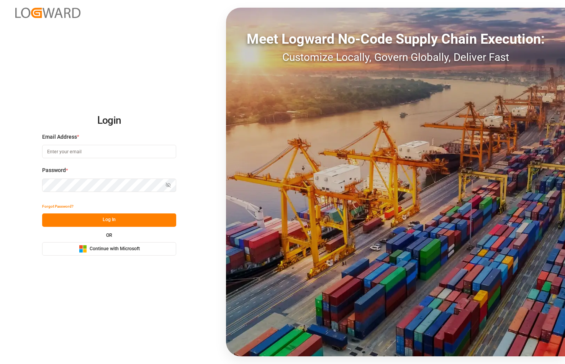 The image size is (565, 364). Describe the element at coordinates (48, 13) in the screenshot. I see `img: Logward_new_orange.png` at that location.